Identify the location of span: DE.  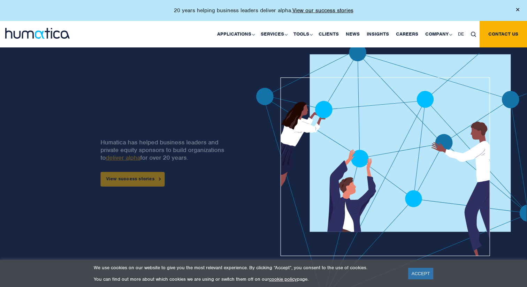
(461, 34).